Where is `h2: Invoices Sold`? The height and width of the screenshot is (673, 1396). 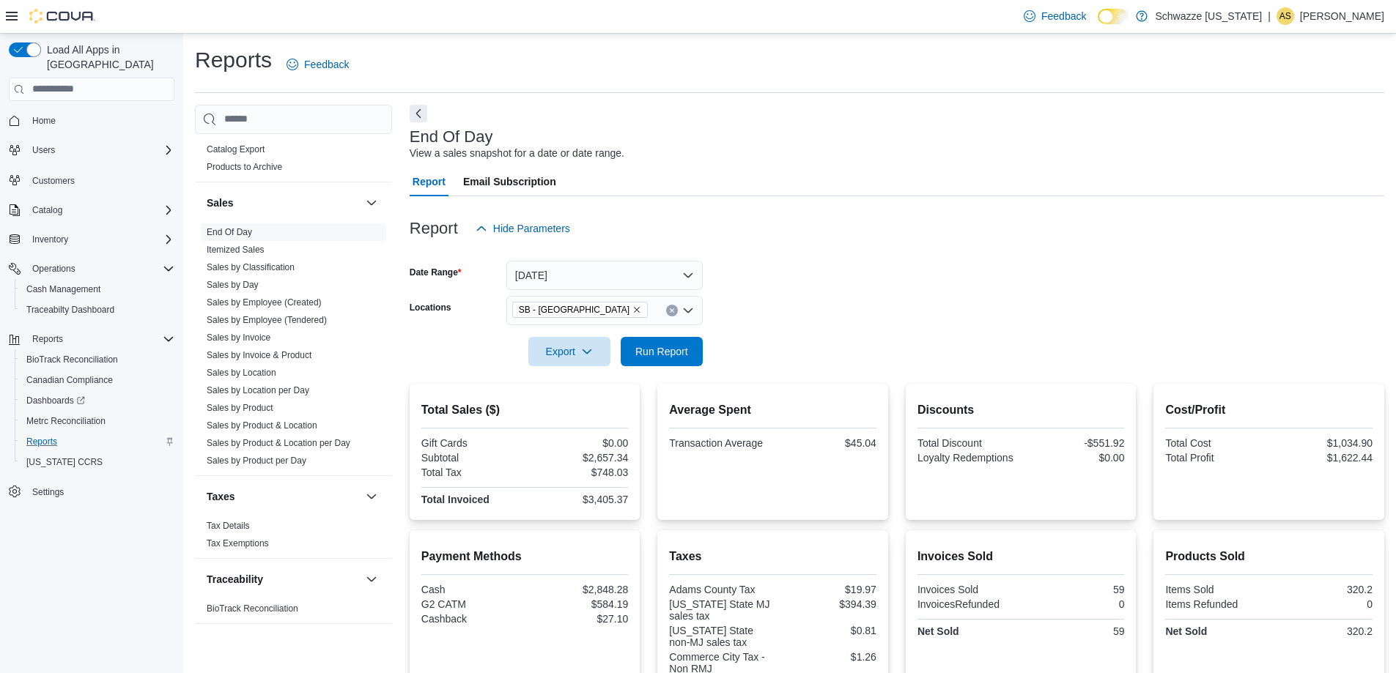 h2: Invoices Sold is located at coordinates (1021, 557).